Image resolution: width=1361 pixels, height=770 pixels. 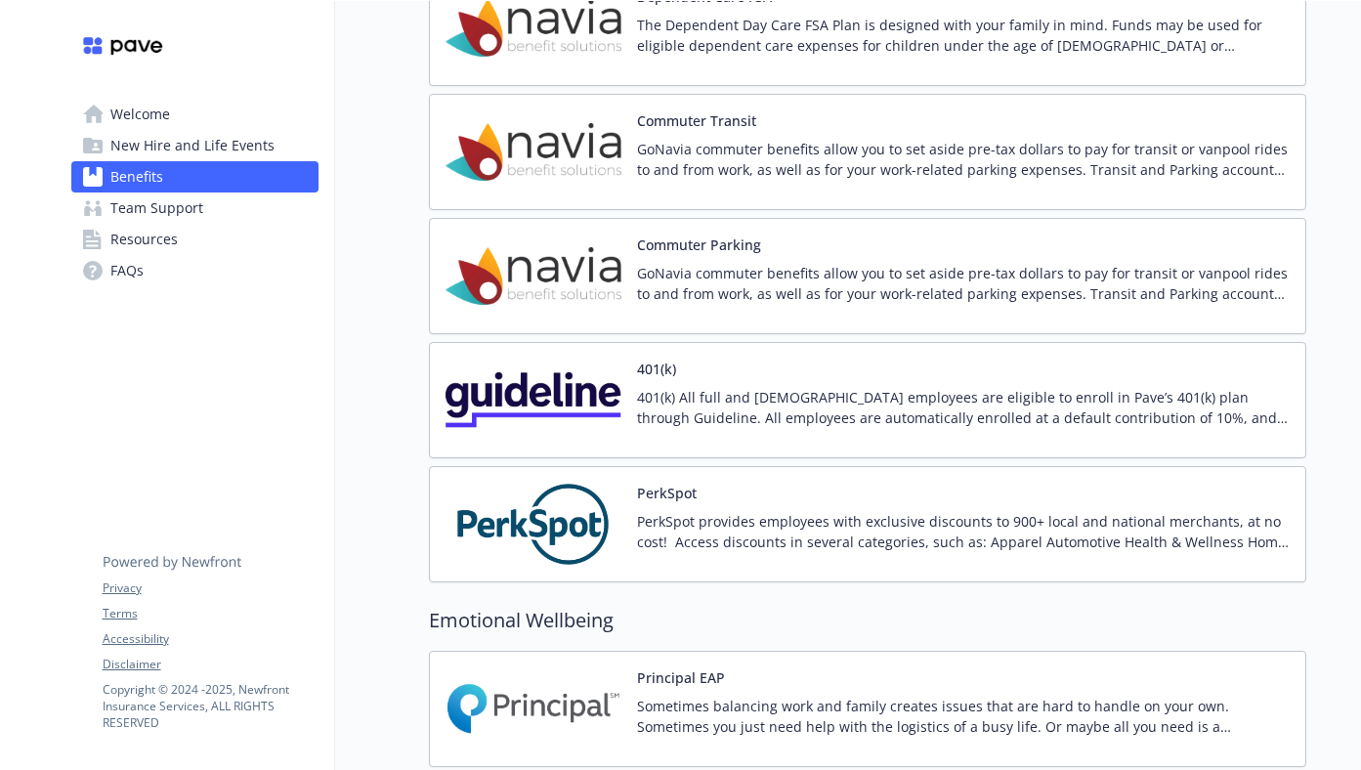 I want to click on a: FAQs, so click(x=194, y=271).